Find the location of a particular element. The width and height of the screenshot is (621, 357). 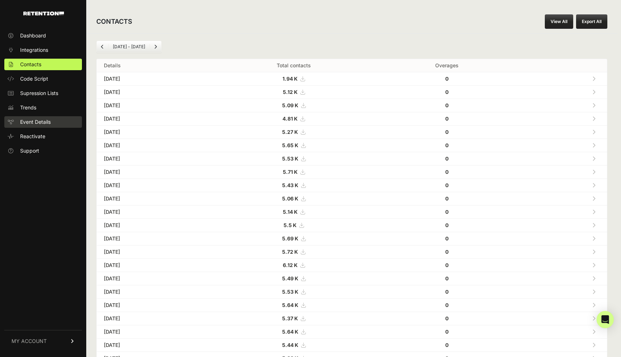

a: 1.94 K is located at coordinates (294, 78).